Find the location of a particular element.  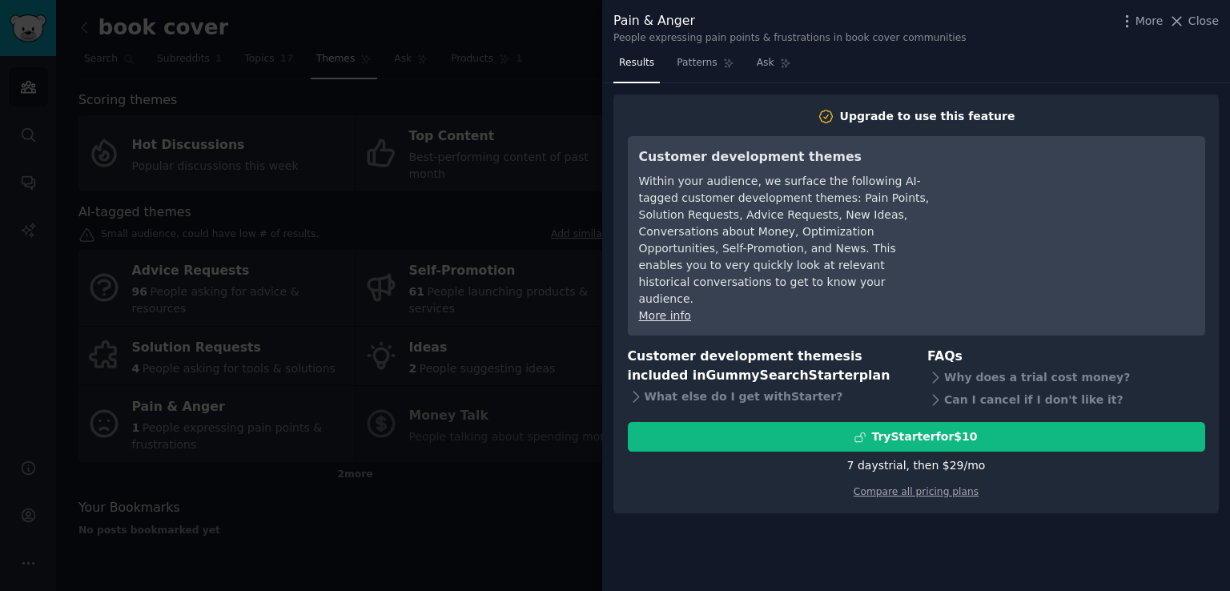

div: 7 days trial, then $ 29 /mo is located at coordinates (916, 465).